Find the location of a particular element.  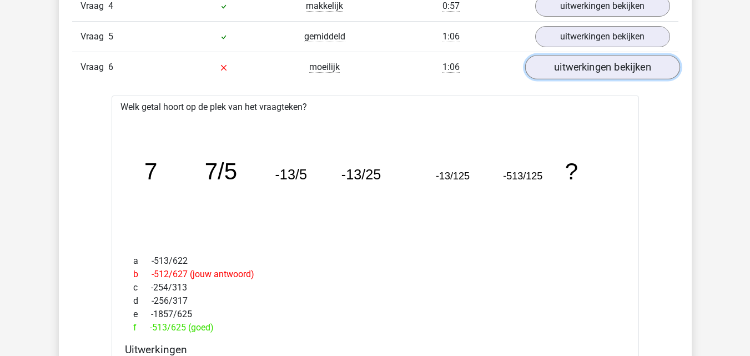

span: d is located at coordinates (142, 301).